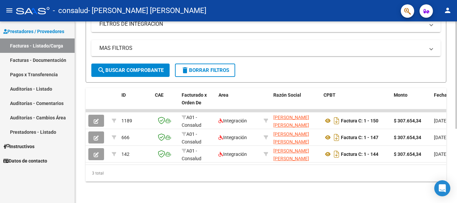  I want to click on span: 1189, so click(127, 121).